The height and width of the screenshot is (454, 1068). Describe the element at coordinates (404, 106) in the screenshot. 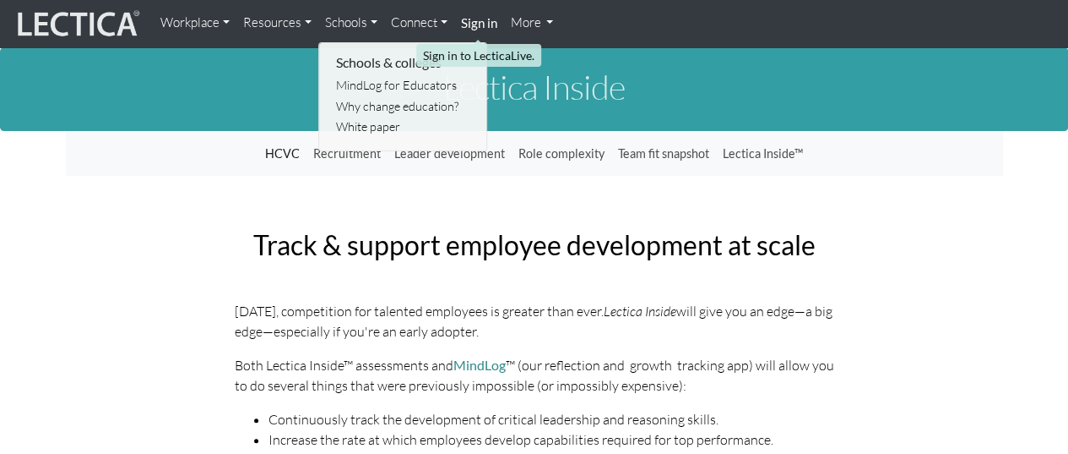

I see `a: Why change education?` at that location.